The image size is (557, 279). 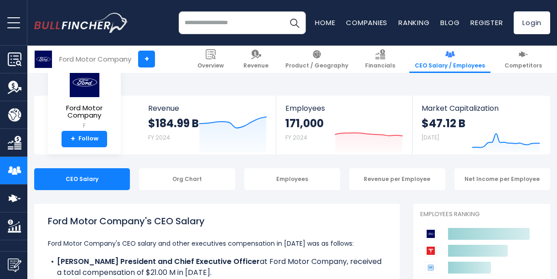 I want to click on span: Employees, so click(x=344, y=108).